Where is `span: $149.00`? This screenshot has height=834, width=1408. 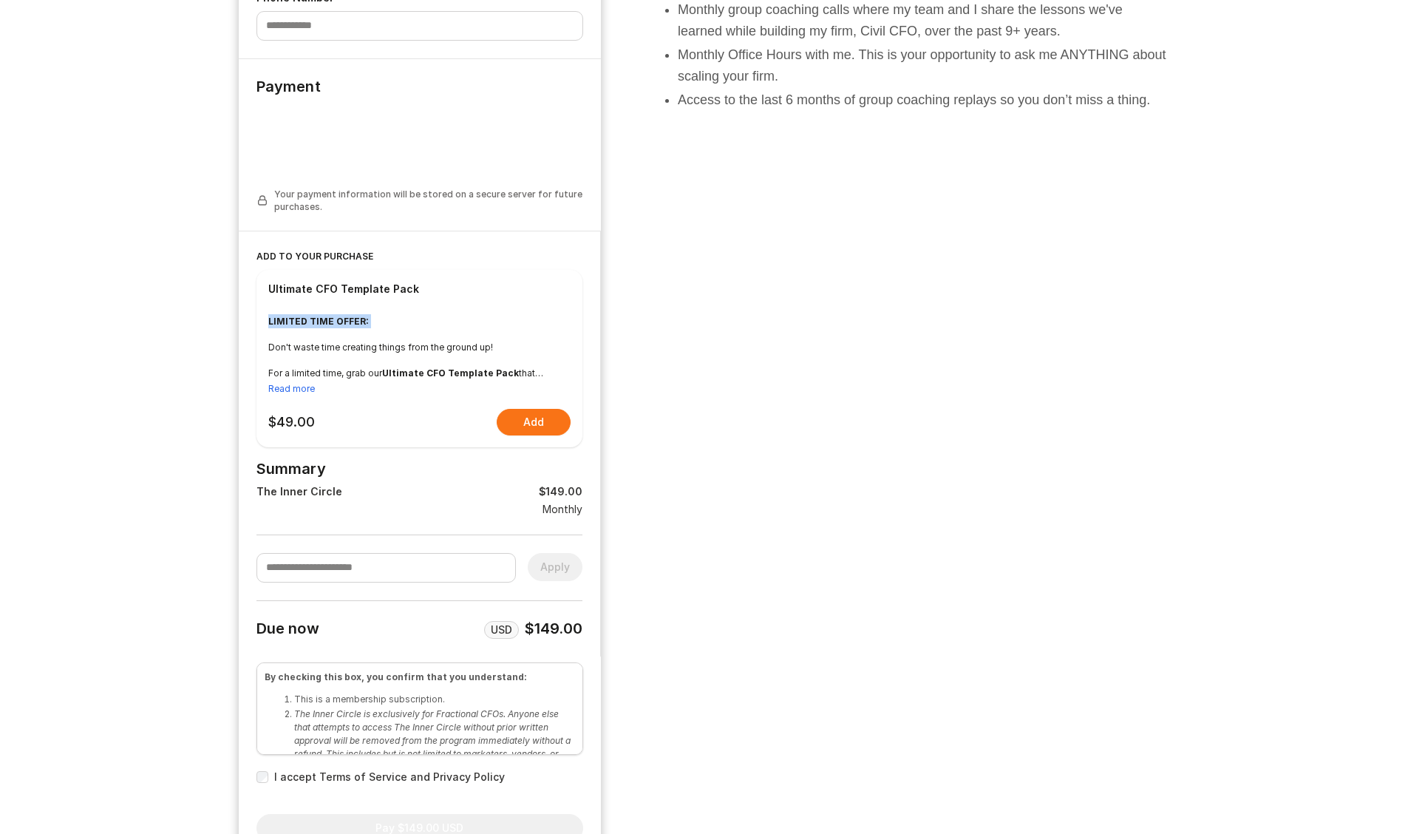 span: $149.00 is located at coordinates (554, 628).